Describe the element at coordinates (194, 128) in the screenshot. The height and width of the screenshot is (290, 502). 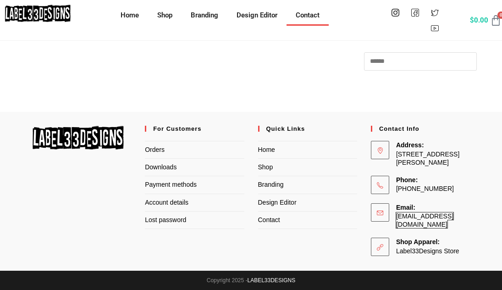
I see `h4: For Customers` at that location.